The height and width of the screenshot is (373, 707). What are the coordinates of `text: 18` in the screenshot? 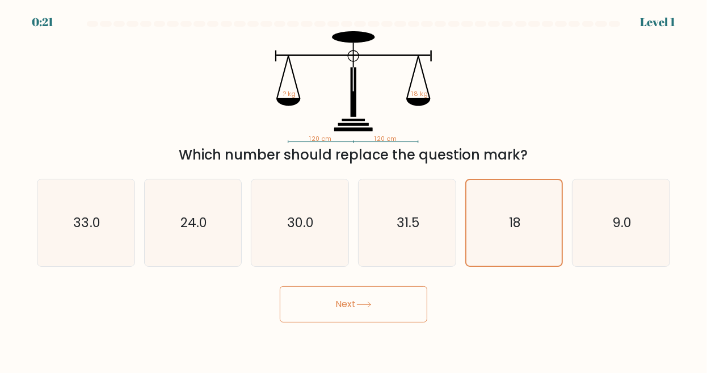 It's located at (515, 222).